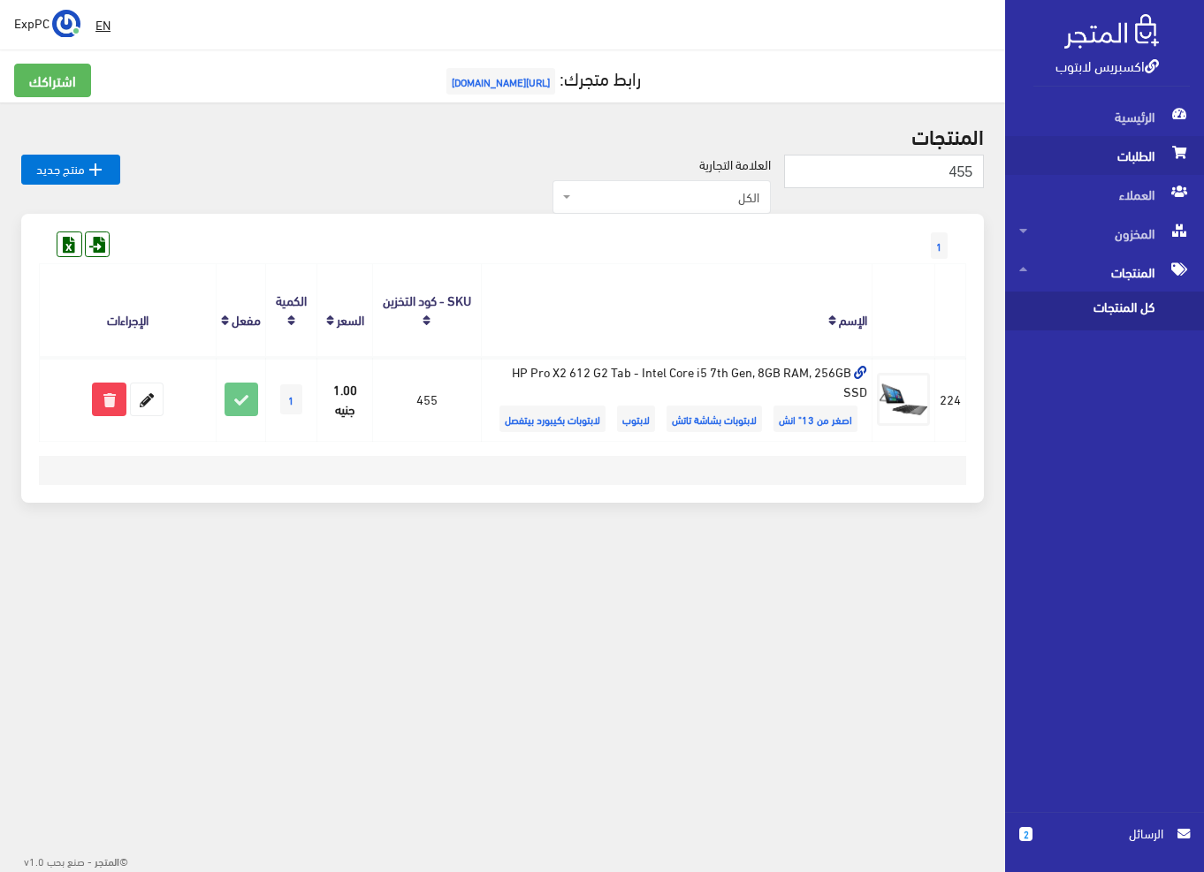 The image size is (1204, 872). Describe the element at coordinates (1104, 117) in the screenshot. I see `a: الرئيسية` at that location.